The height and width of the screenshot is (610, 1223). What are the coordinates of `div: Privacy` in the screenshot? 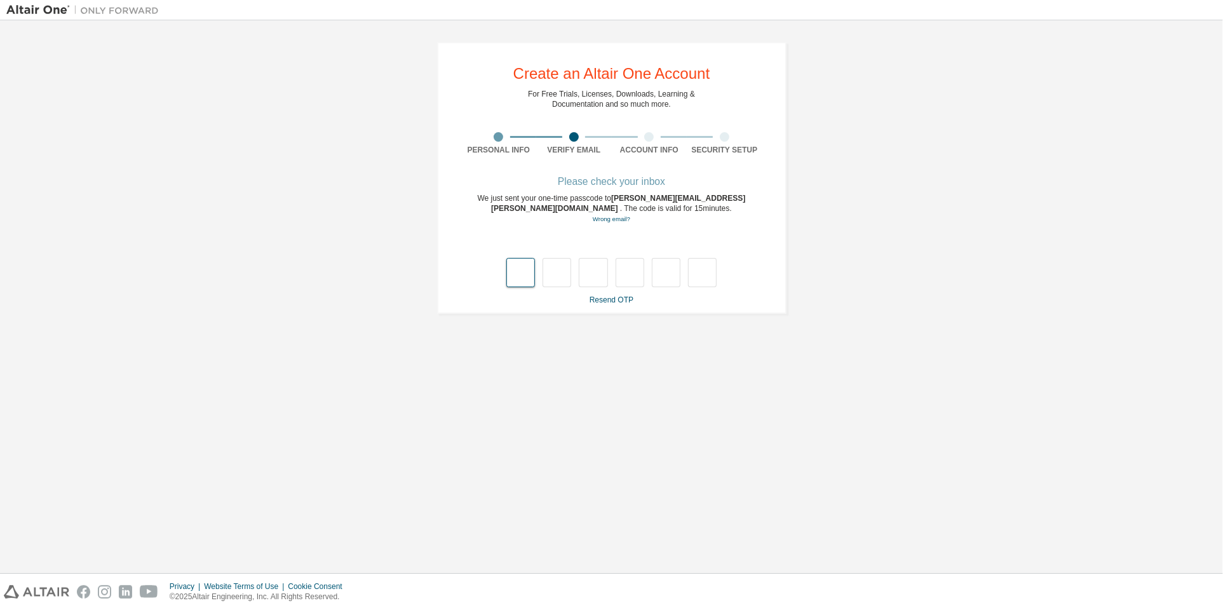 It's located at (187, 586).